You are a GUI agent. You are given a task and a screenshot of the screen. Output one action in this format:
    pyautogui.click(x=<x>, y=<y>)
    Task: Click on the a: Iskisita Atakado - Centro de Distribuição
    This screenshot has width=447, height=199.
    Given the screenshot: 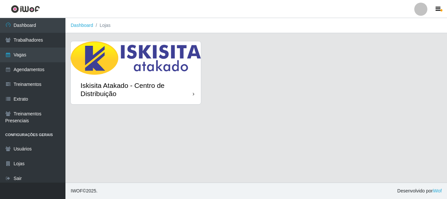 What is the action you would take?
    pyautogui.click(x=136, y=73)
    